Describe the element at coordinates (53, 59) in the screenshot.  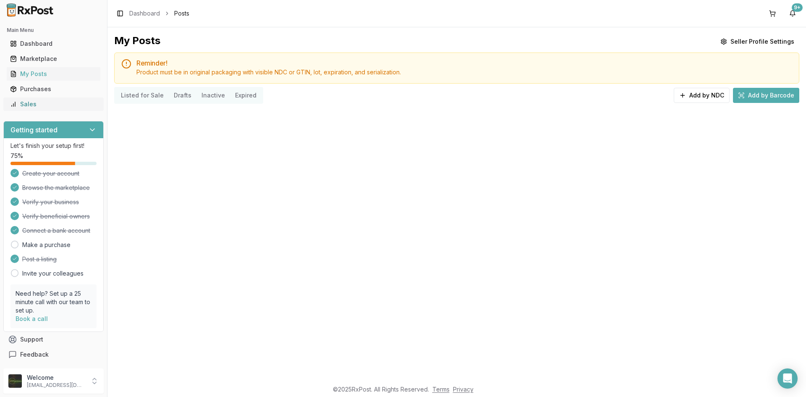
I see `a: Marketplace` at that location.